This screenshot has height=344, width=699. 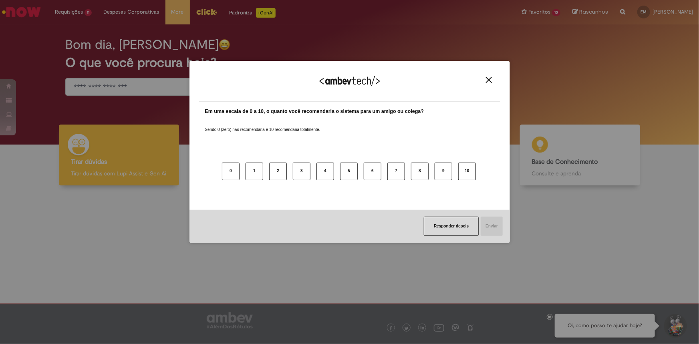 What do you see at coordinates (278, 171) in the screenshot?
I see `button: 2` at bounding box center [278, 171].